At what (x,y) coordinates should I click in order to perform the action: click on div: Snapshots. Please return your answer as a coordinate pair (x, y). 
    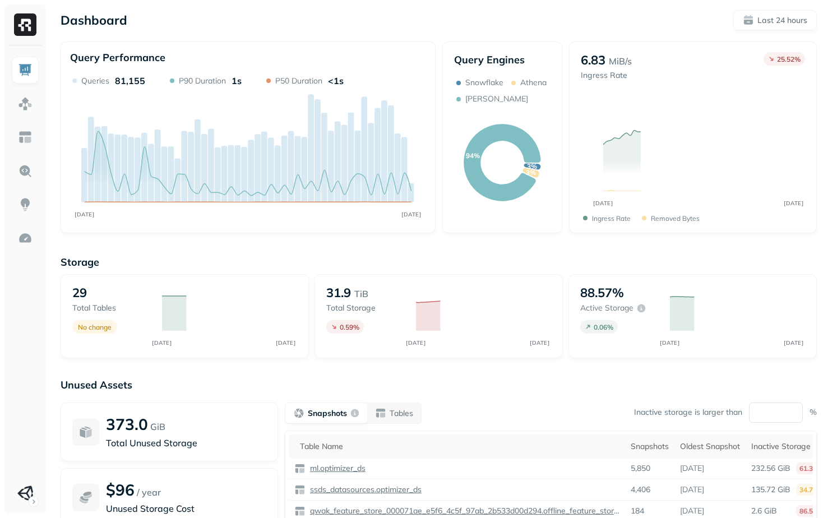
    Looking at the image, I should click on (650, 446).